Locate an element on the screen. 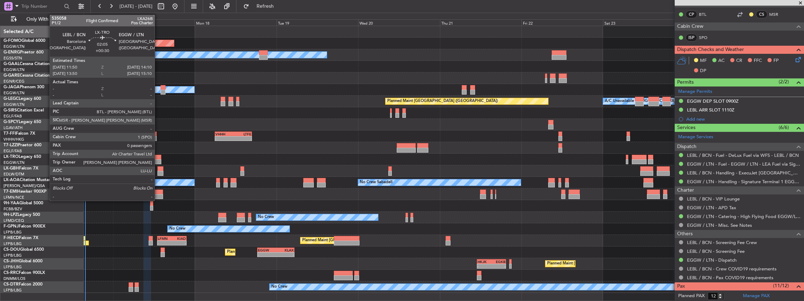 This screenshot has width=804, height=301. a: LEBL / BCN - Screening Fee is located at coordinates (716, 251).